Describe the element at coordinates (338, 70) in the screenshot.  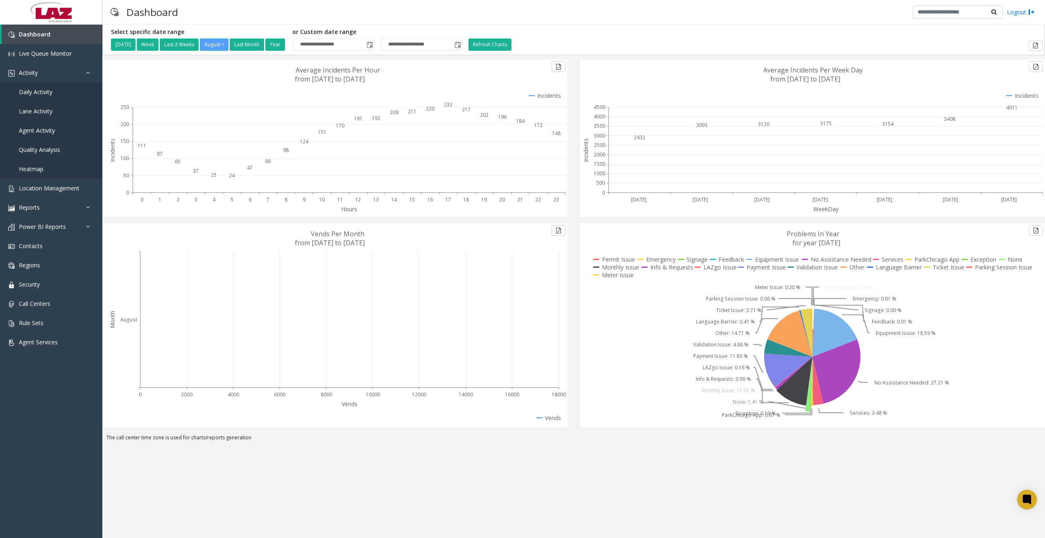
I see `text: Average Incidents Per Hour` at that location.